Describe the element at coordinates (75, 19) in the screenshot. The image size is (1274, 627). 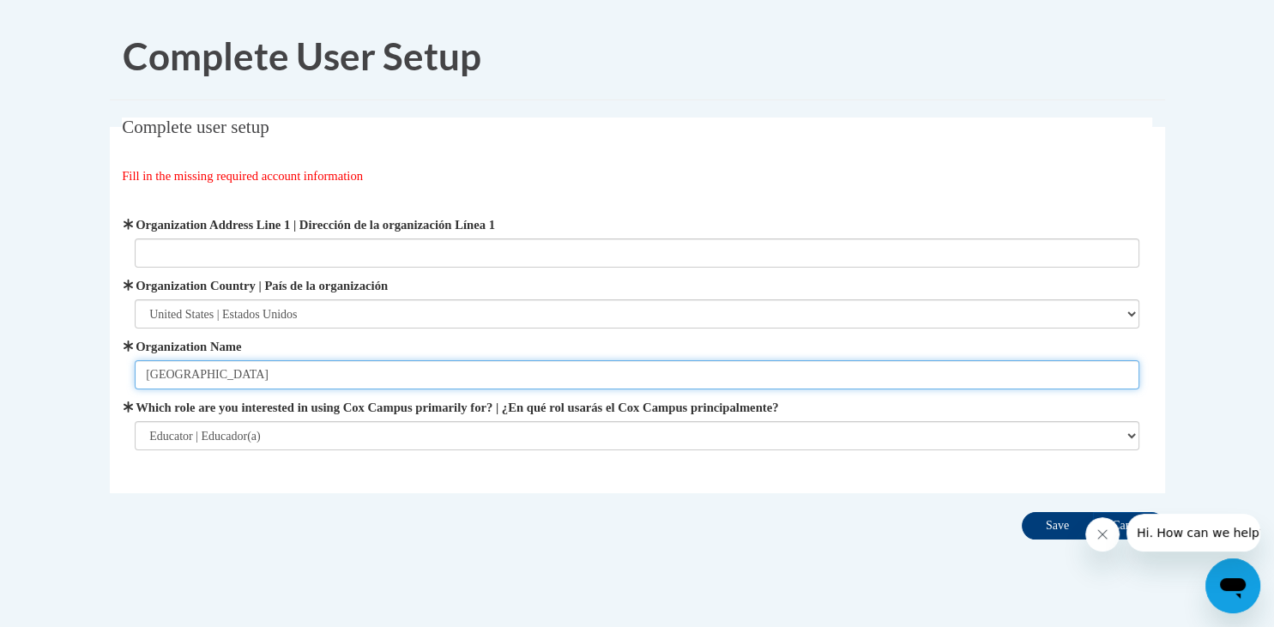
I see `span: Hi. How can we help?` at that location.